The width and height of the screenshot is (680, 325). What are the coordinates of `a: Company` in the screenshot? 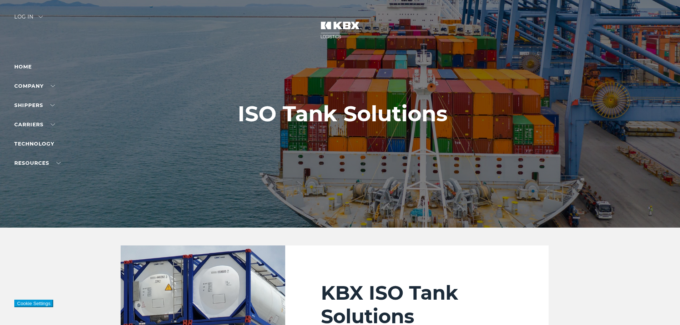 It's located at (35, 86).